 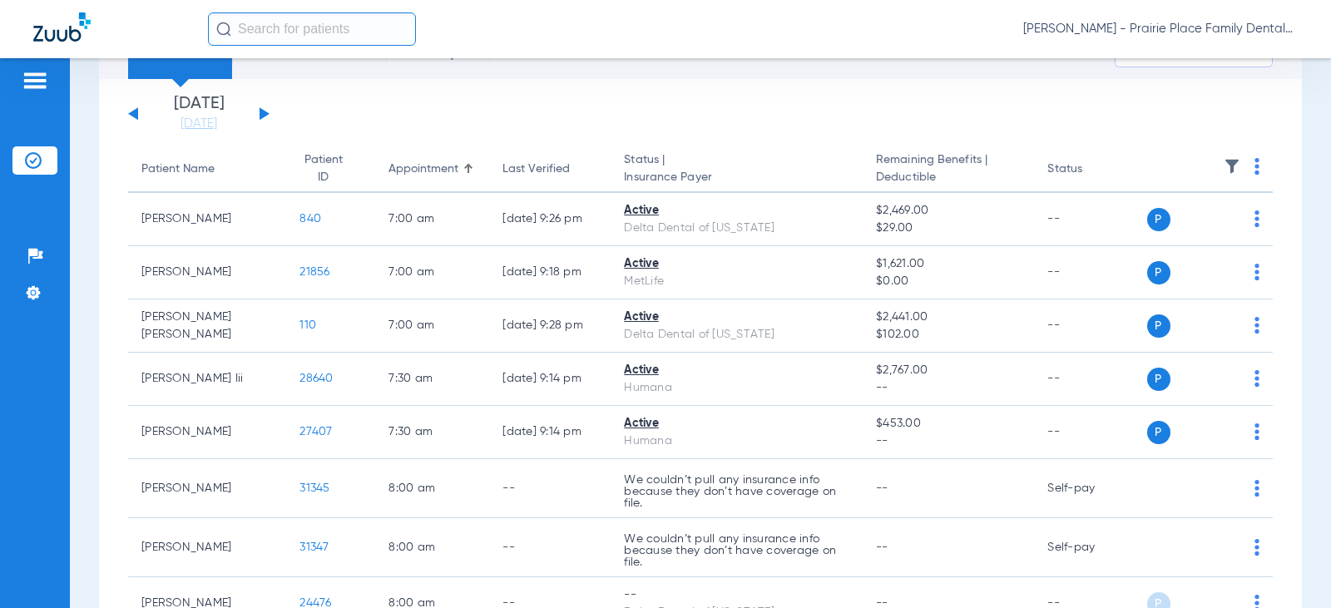 I want to click on span: $453.00, so click(x=948, y=423).